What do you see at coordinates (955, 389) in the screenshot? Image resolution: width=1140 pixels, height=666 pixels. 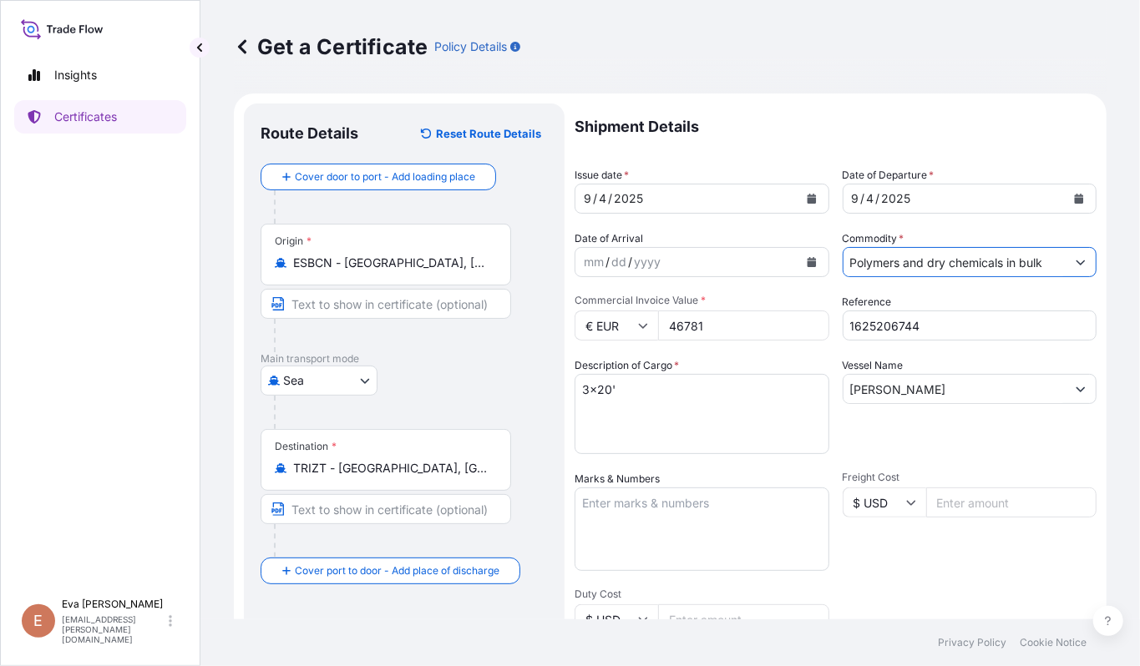 I see `input: Type to search vessel name or IMO` at bounding box center [955, 389].